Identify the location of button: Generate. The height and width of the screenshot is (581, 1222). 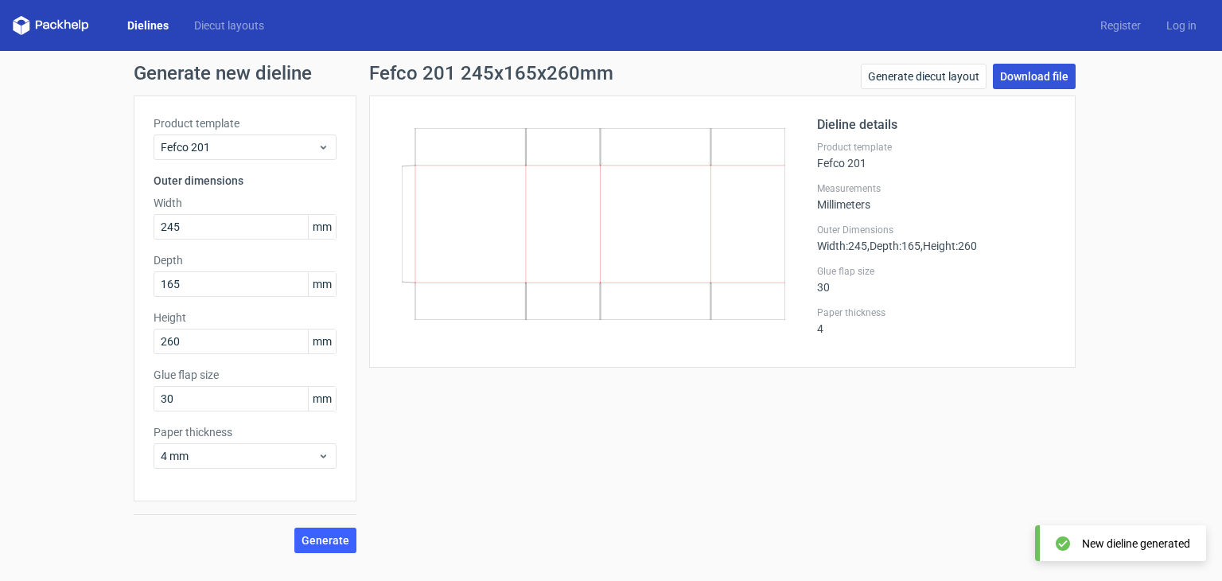
(325, 540).